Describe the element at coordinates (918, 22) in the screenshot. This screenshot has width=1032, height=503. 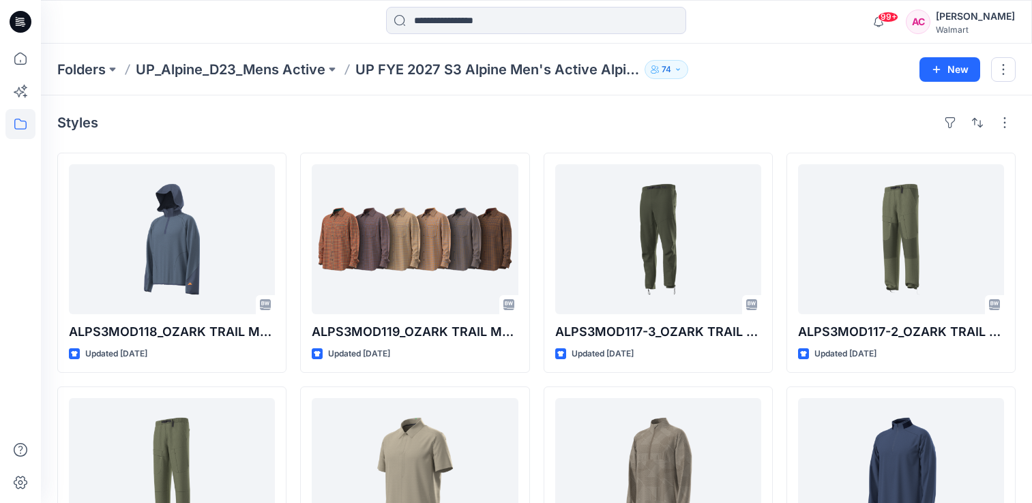
I see `div: AC` at that location.